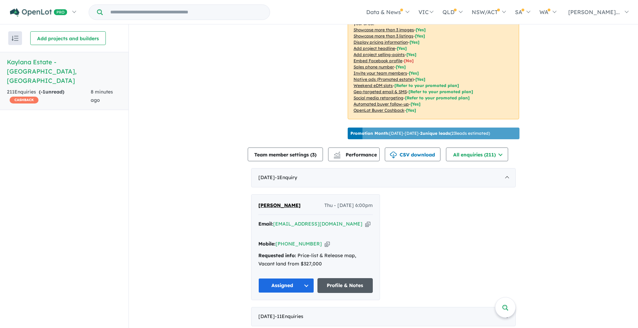  I want to click on img: sort.svg, so click(15, 38).